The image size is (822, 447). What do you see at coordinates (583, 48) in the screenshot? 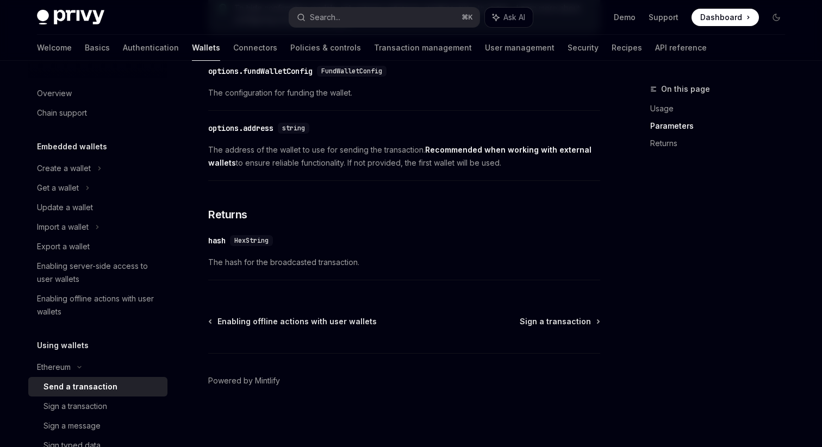
I see `a: Security` at bounding box center [583, 48].